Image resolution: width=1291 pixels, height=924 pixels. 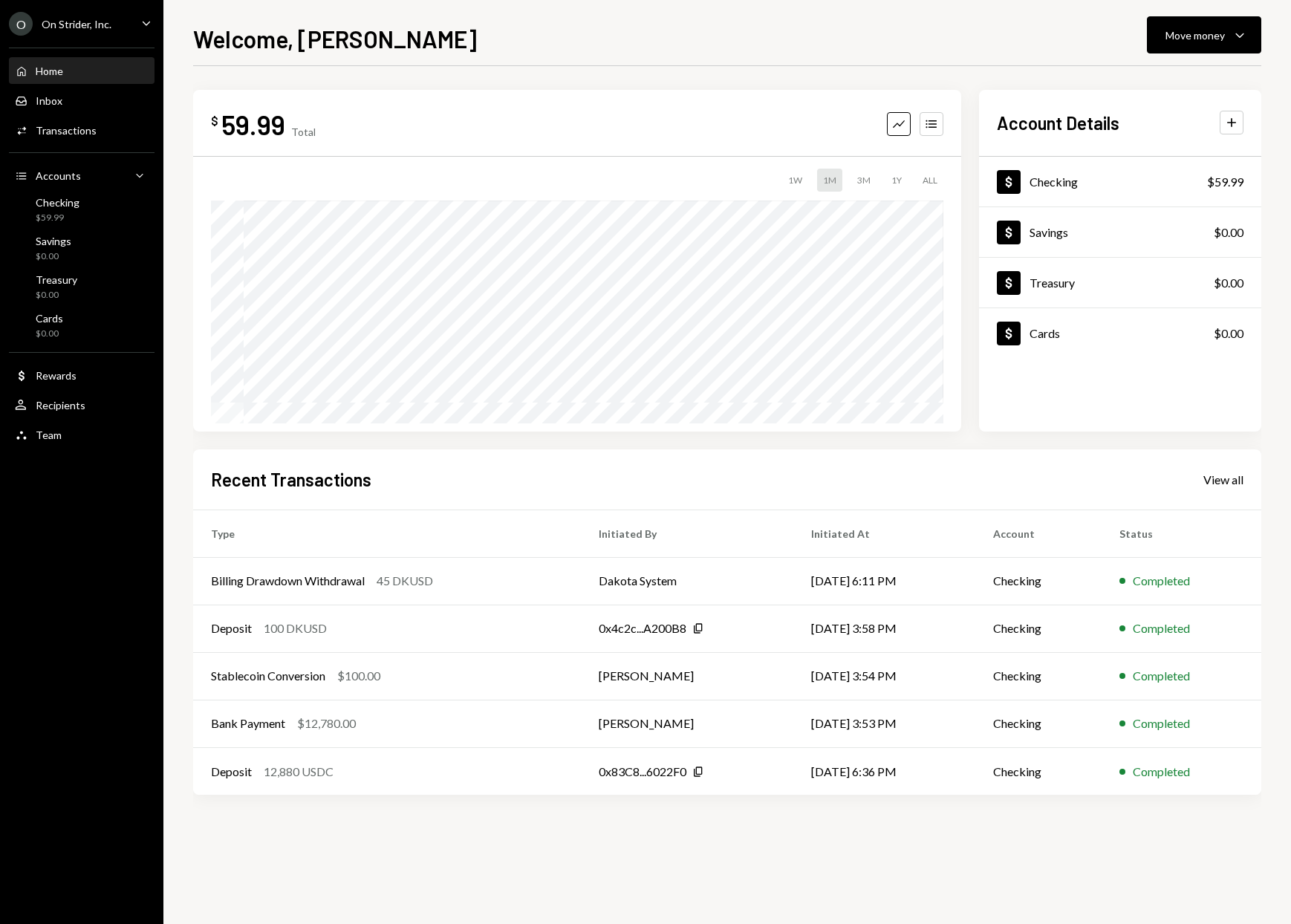 I want to click on h2: Account Details, so click(x=1058, y=122).